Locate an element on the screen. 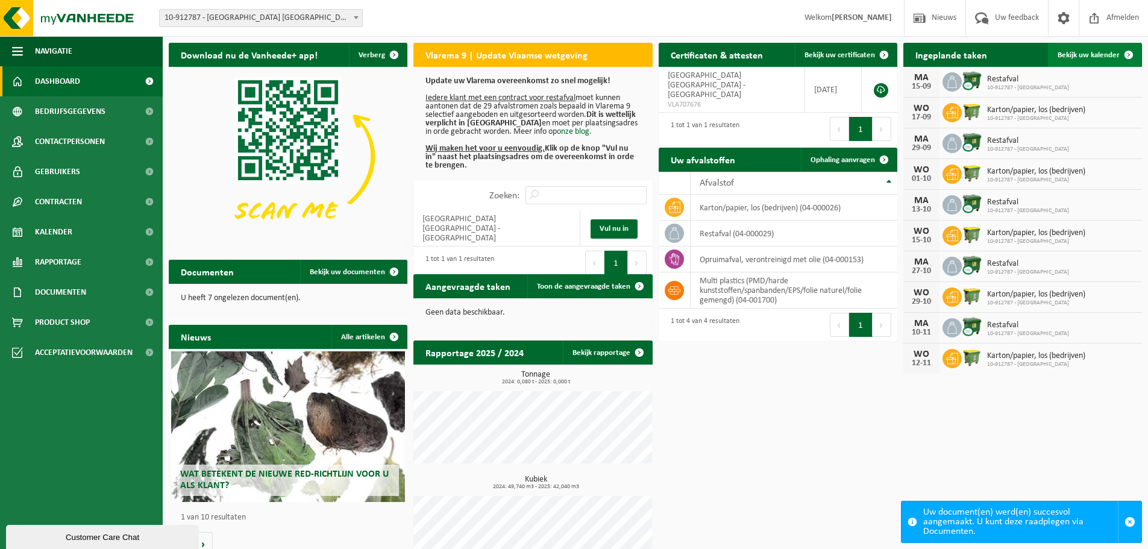 The image size is (1148, 549). td: restafval (04-000029) is located at coordinates (794, 233).